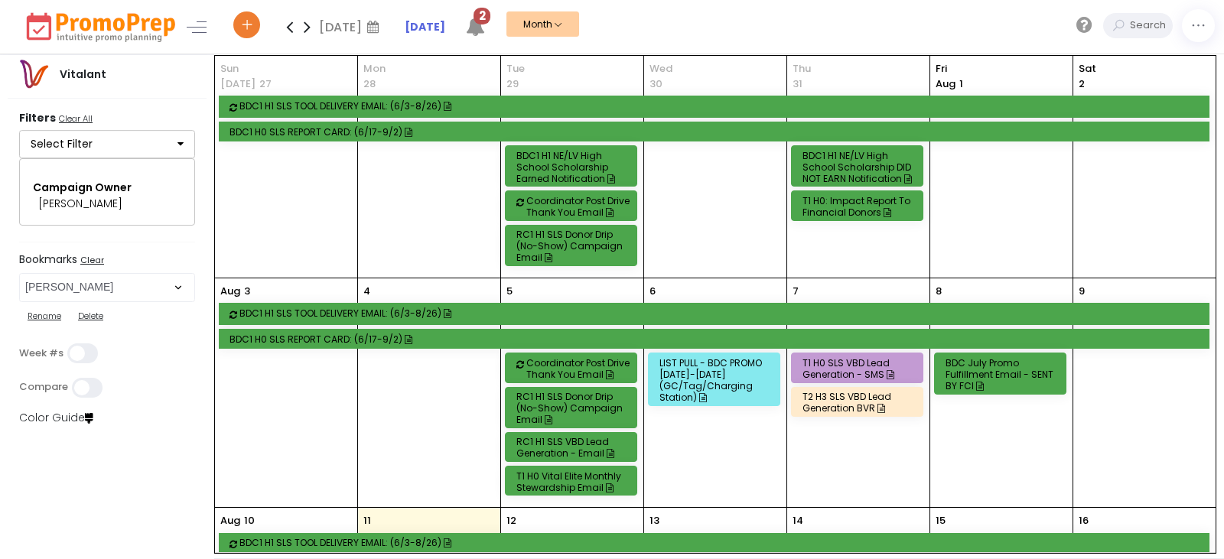 The image size is (1224, 559). What do you see at coordinates (938, 291) in the screenshot?
I see `p: 8` at bounding box center [938, 291].